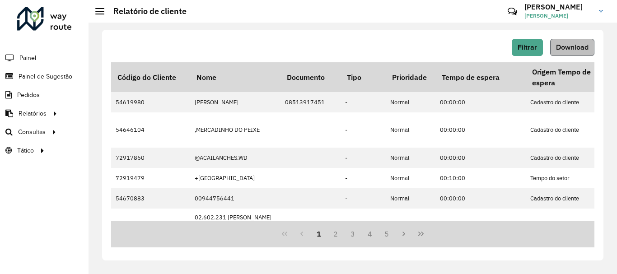 Image resolution: width=617 pixels, height=274 pixels. Describe the element at coordinates (150, 102) in the screenshot. I see `td: 54619980` at that location.